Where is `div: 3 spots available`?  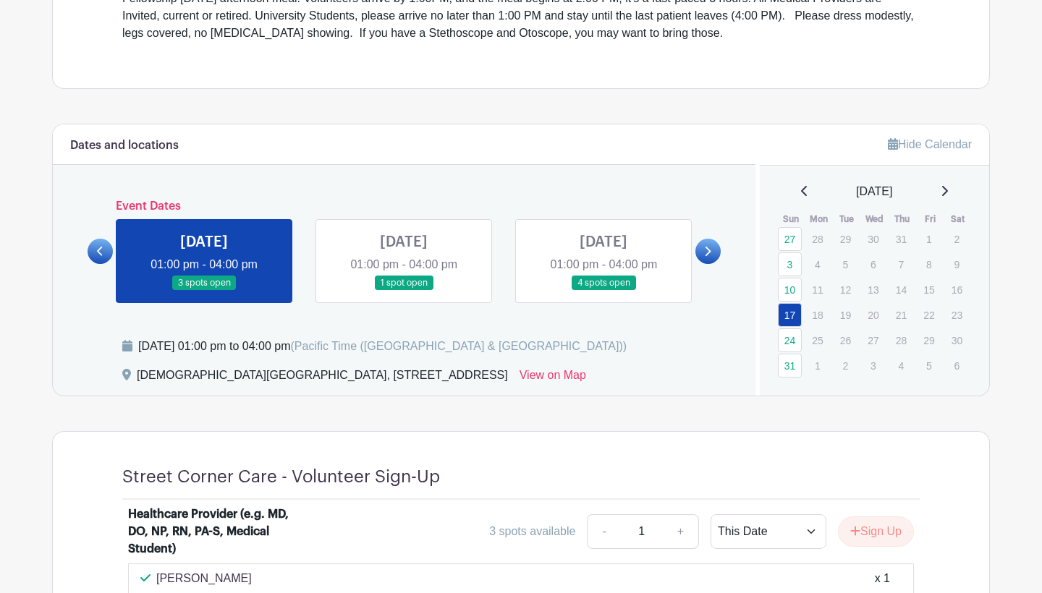
div: 3 spots available is located at coordinates (532, 532).